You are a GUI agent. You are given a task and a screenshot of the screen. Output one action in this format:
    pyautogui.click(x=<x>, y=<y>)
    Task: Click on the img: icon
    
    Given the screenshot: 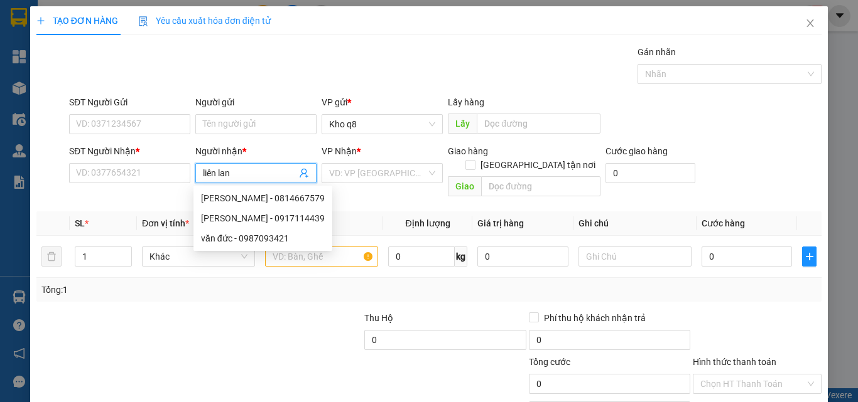 What is the action you would take?
    pyautogui.click(x=143, y=21)
    